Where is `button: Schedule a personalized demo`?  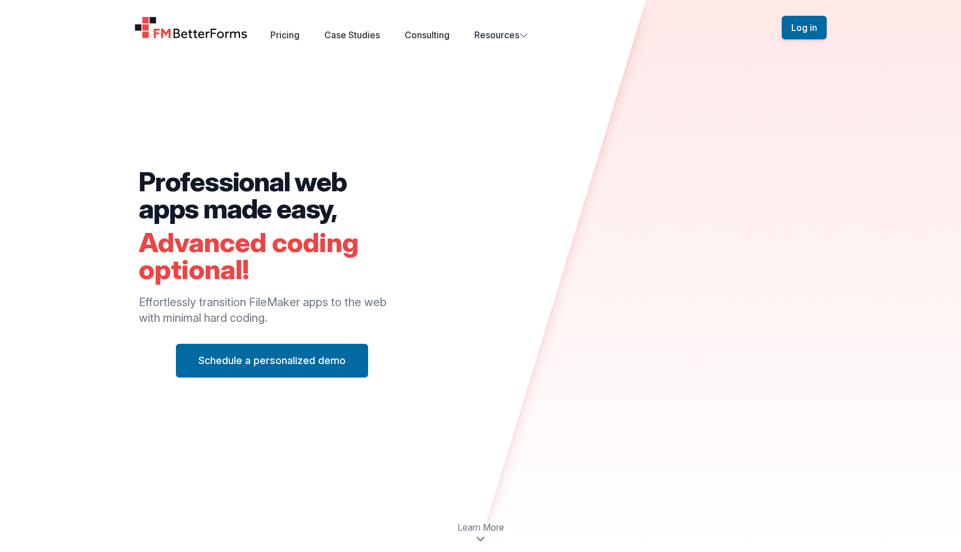
button: Schedule a personalized demo is located at coordinates (272, 360).